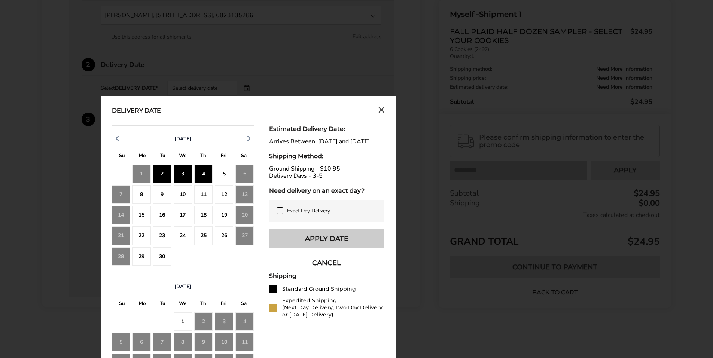  I want to click on div: Estimated Delivery Date:, so click(327, 129).